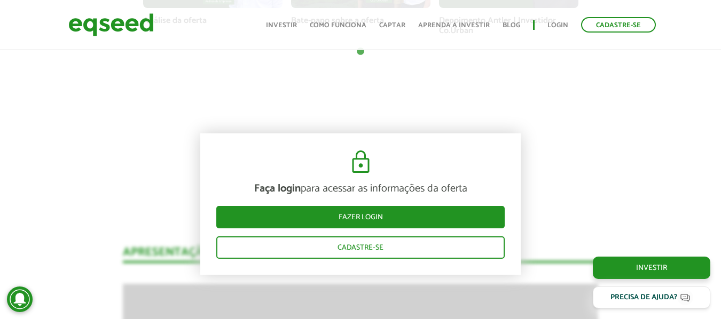 This screenshot has width=721, height=319. What do you see at coordinates (111, 25) in the screenshot?
I see `img: EqSeed` at bounding box center [111, 25].